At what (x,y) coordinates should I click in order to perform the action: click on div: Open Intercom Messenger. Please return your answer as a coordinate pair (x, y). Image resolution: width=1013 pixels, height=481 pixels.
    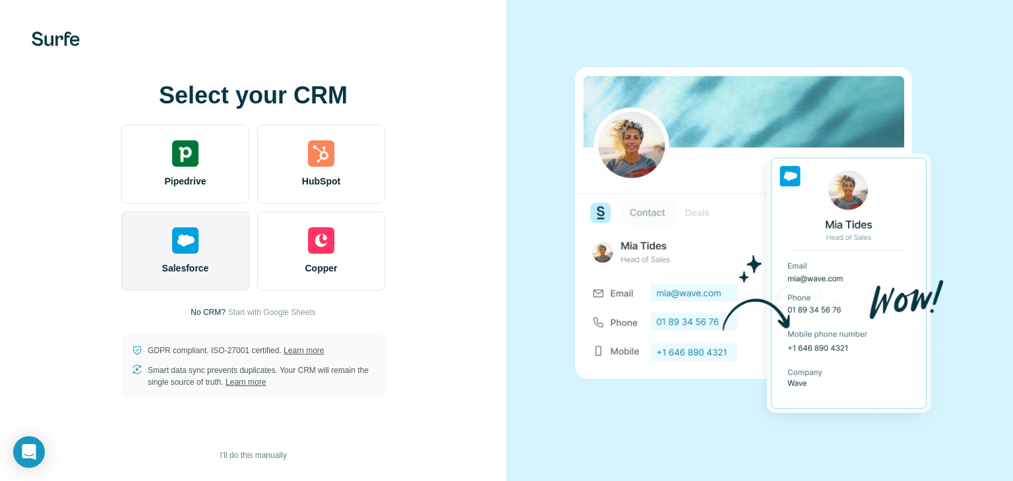
    Looking at the image, I should click on (29, 452).